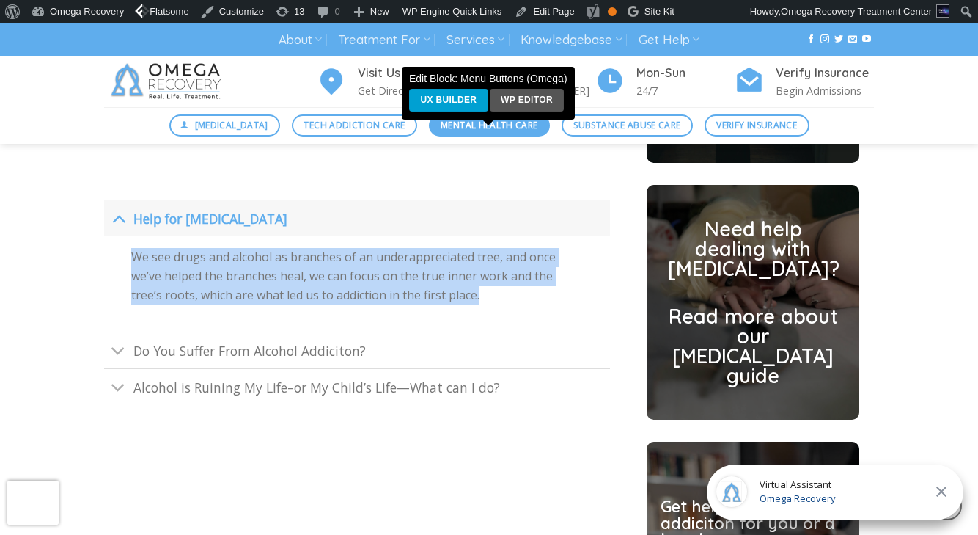  What do you see at coordinates (489, 125) in the screenshot?
I see `a: Mental Health Care` at bounding box center [489, 125].